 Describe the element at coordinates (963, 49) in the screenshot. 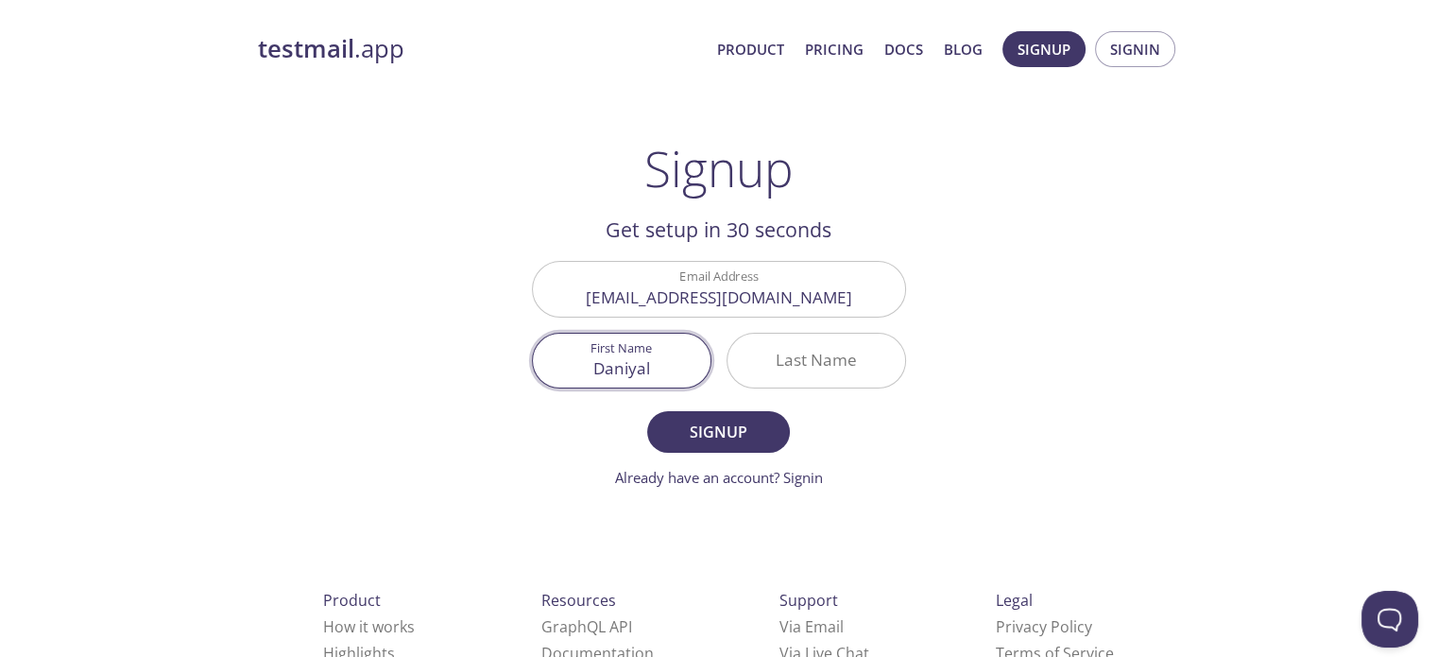

I see `a: Blog` at that location.